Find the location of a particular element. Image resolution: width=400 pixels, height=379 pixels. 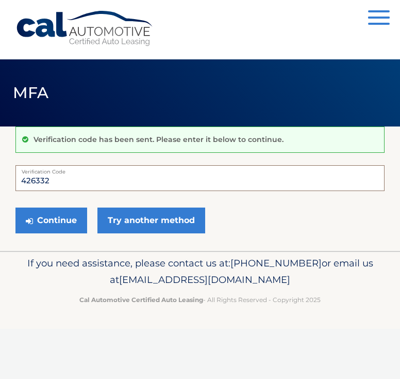

a: Try another method is located at coordinates (151, 220).